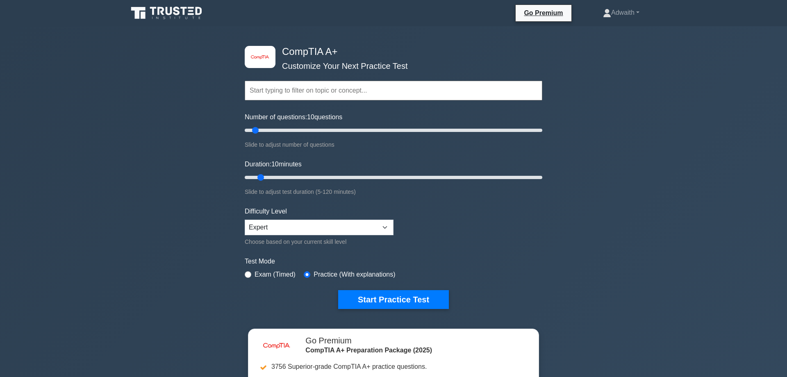 The image size is (787, 377). Describe the element at coordinates (354, 275) in the screenshot. I see `label: Practice (With explanations)` at that location.